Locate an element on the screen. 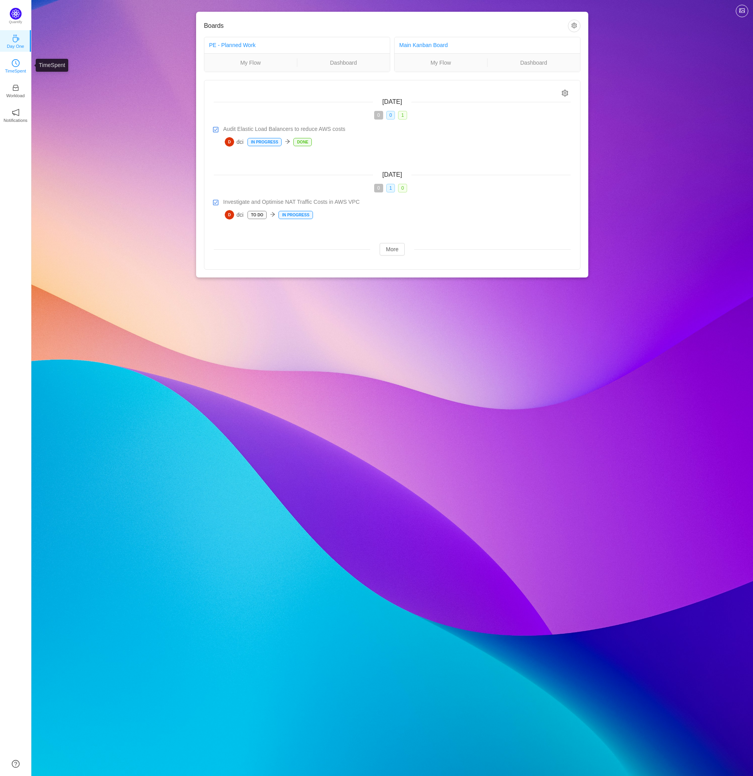 The height and width of the screenshot is (776, 753). h3: Boards is located at coordinates (386, 26).